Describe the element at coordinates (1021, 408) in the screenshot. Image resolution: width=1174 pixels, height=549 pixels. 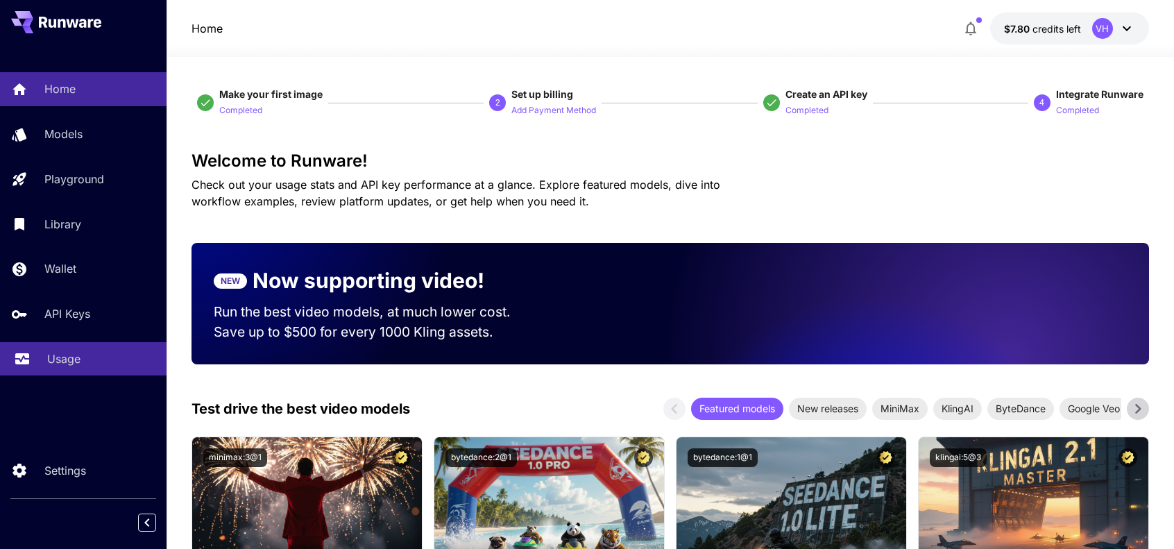
I see `span: ByteDance` at that location.